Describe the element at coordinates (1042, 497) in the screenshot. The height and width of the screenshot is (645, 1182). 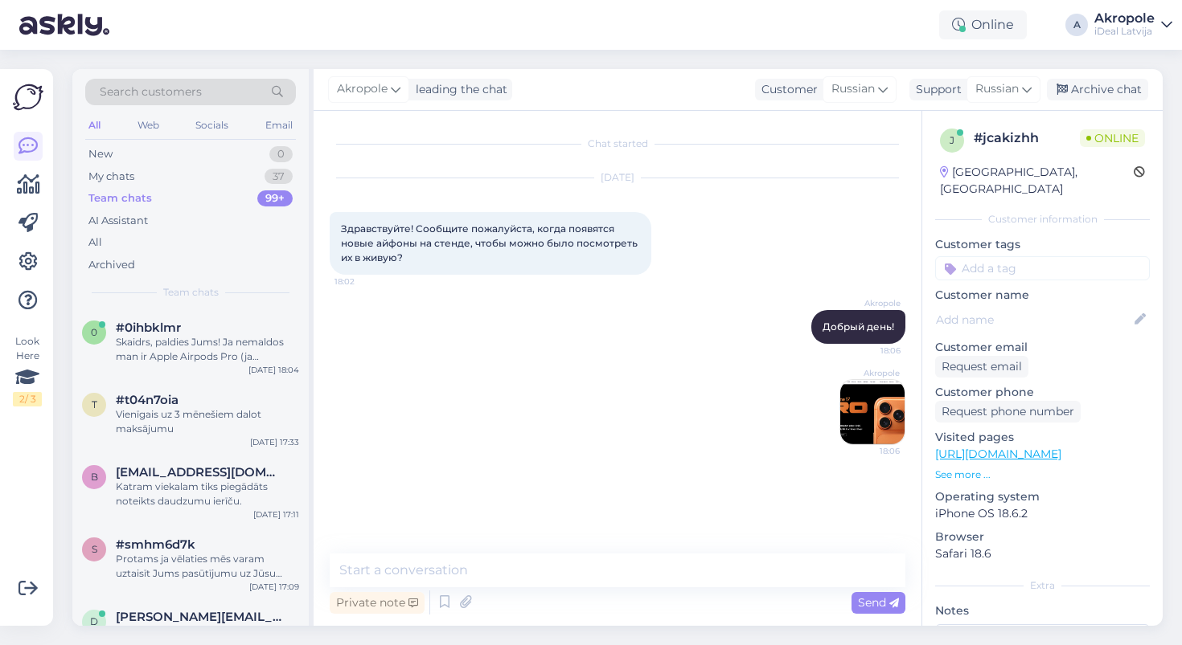
I see `p: Operating system` at that location.